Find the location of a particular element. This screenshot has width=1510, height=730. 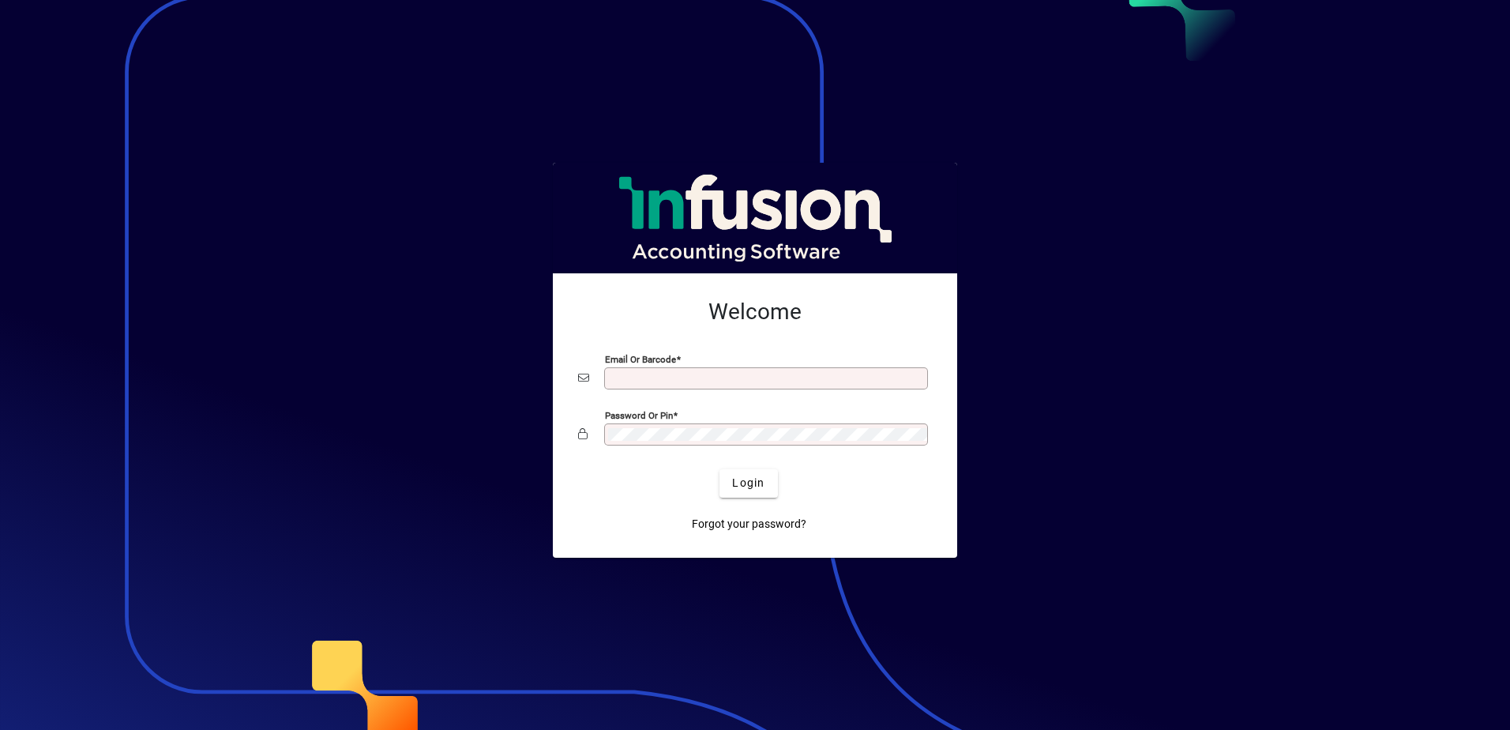

a: Forgot your password? is located at coordinates (749, 524).